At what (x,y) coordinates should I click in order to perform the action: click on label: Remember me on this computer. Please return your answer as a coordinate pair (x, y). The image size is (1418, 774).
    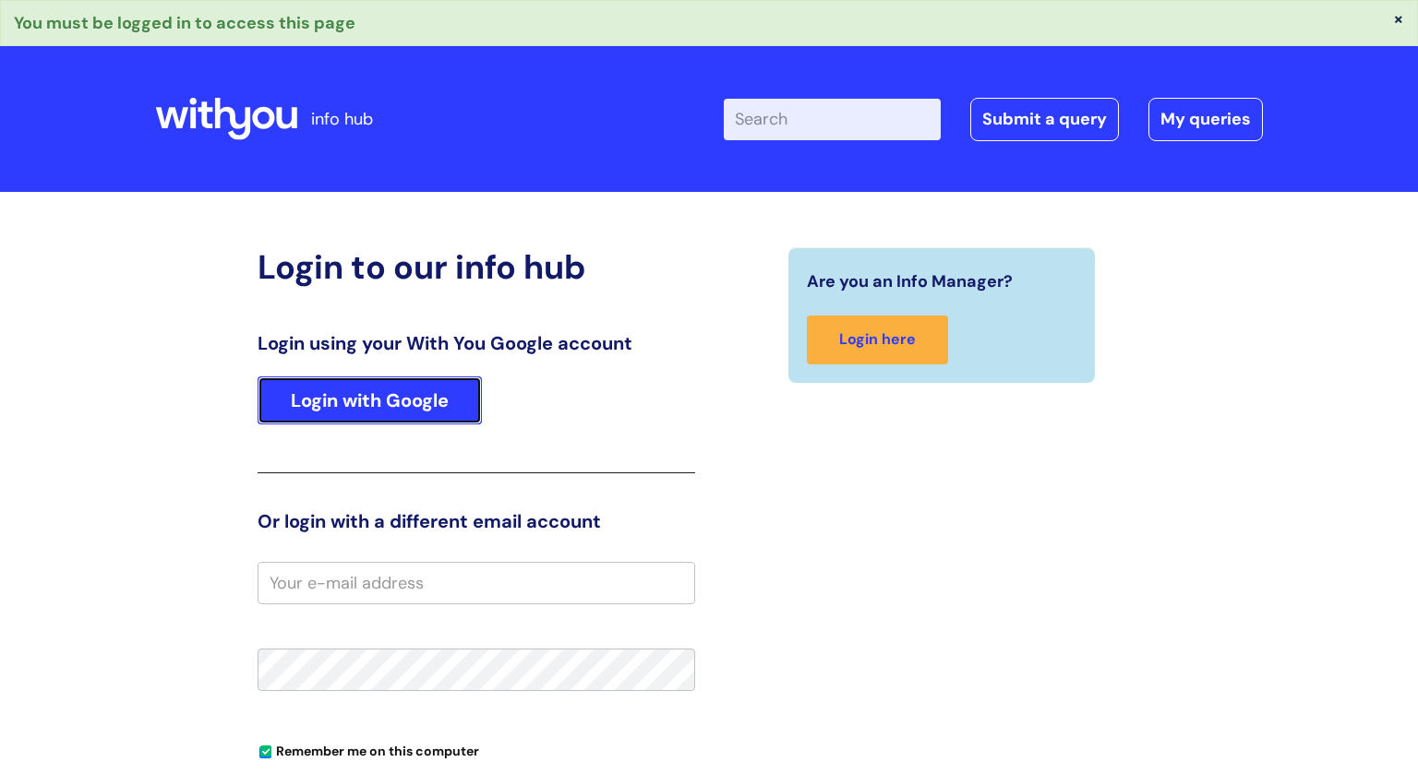
    Looking at the image, I should click on (368, 749).